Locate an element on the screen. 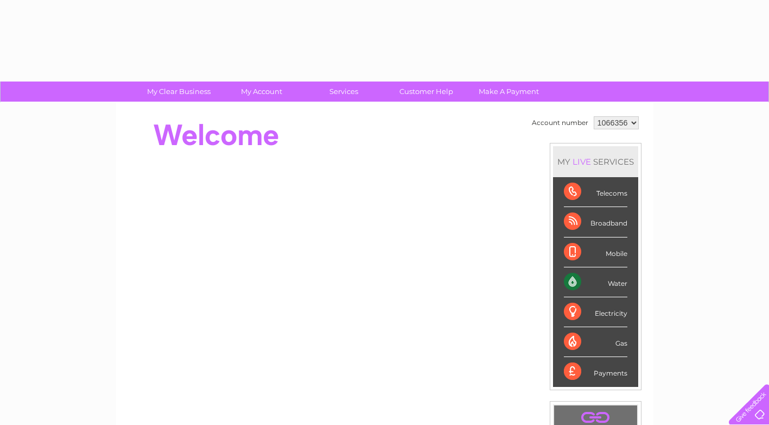 The width and height of the screenshot is (769, 425). div: Mobile is located at coordinates (596, 252).